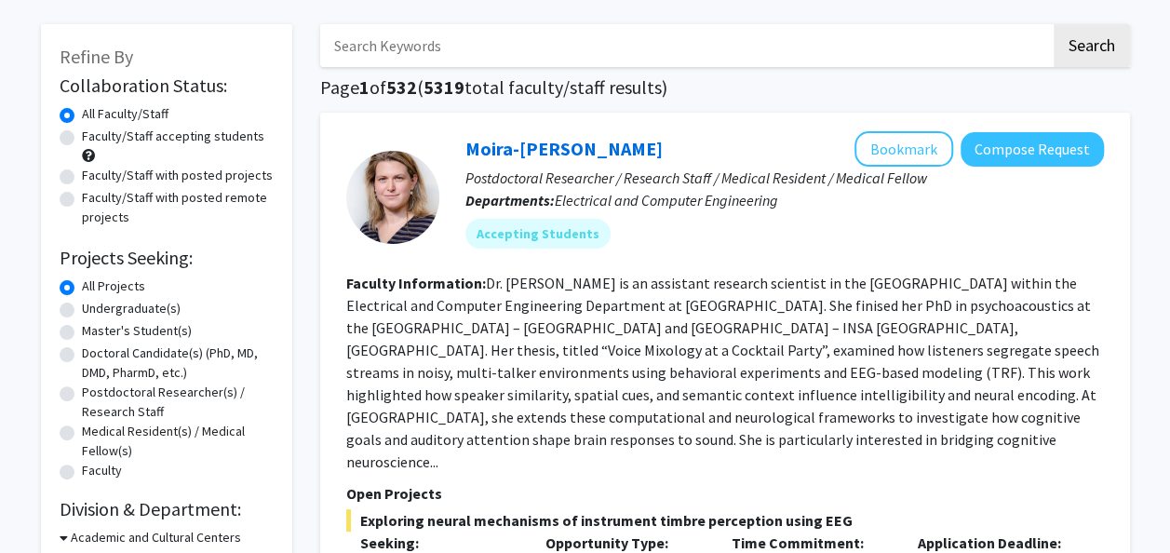 The image size is (1170, 553). I want to click on span: Refine By, so click(96, 56).